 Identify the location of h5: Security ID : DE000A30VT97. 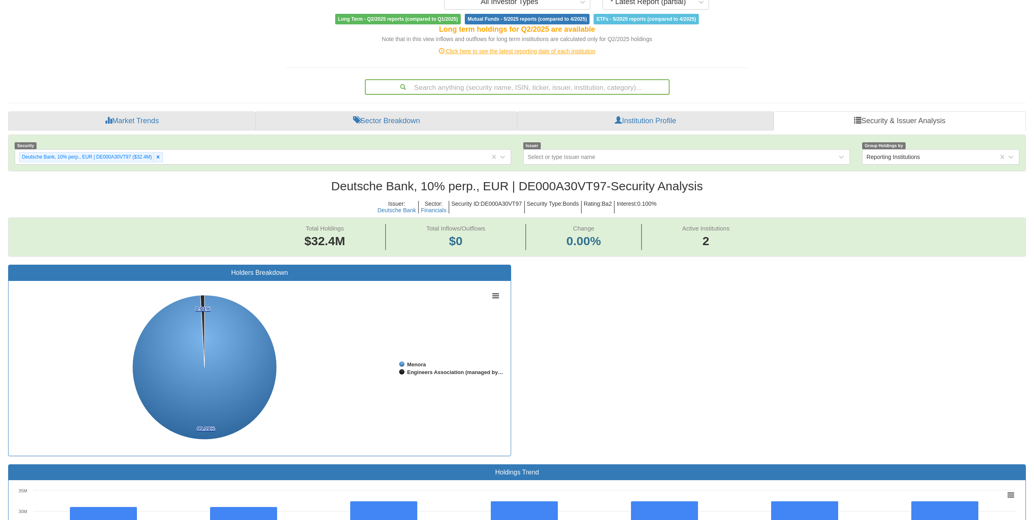
(487, 207).